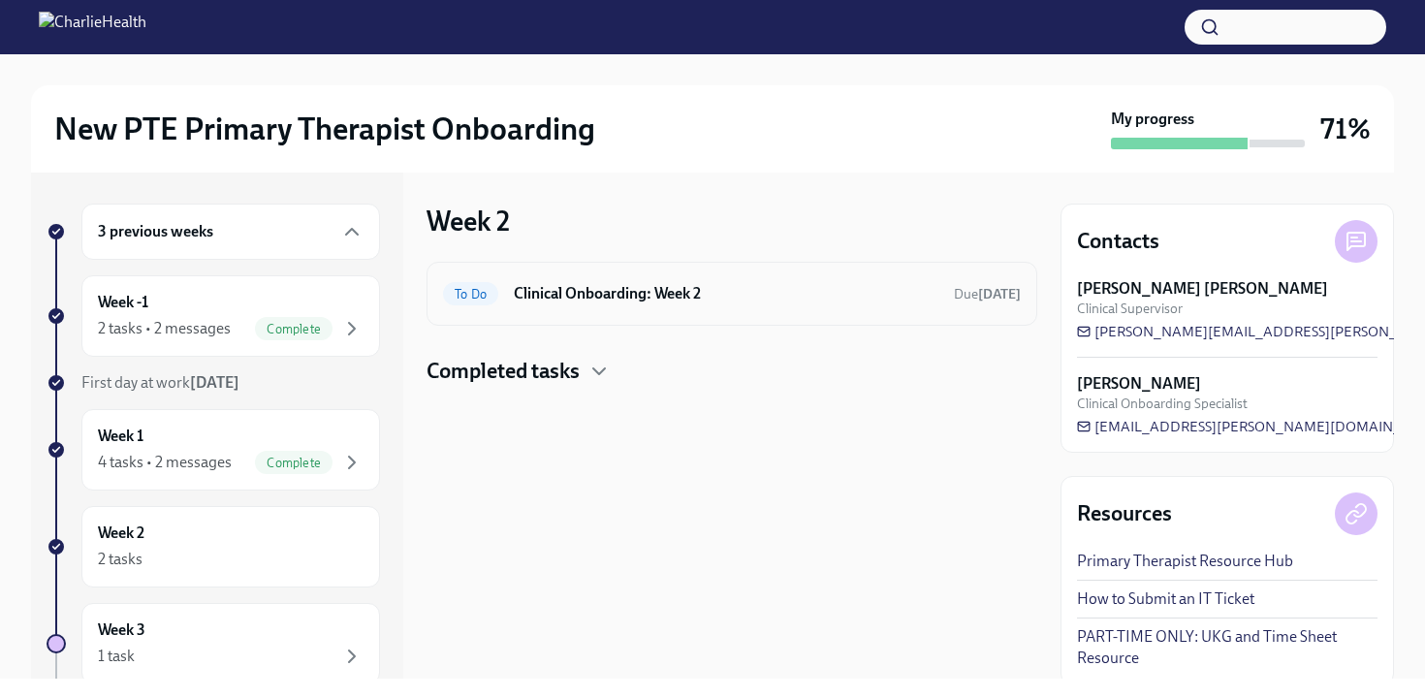  Describe the element at coordinates (732, 371) in the screenshot. I see `div: Completed tasks` at that location.